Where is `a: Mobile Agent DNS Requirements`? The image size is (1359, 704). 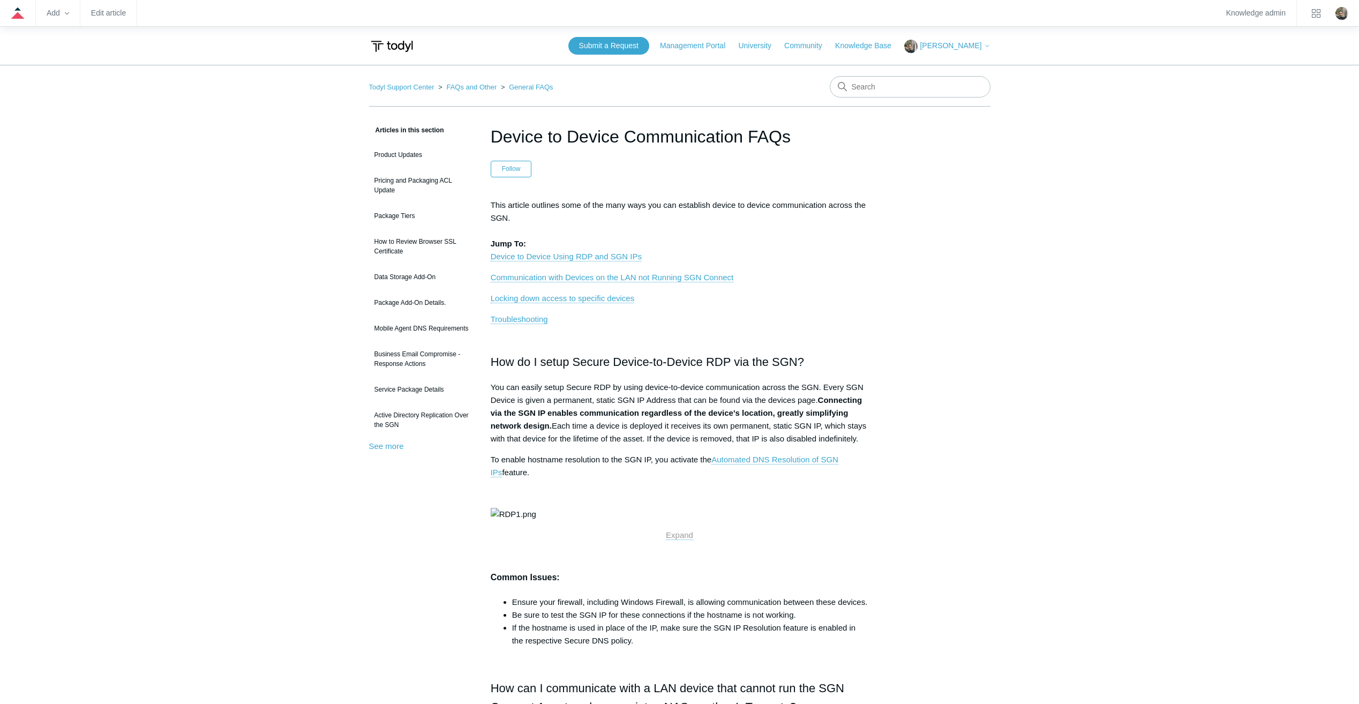
a: Mobile Agent DNS Requirements is located at coordinates (422, 328).